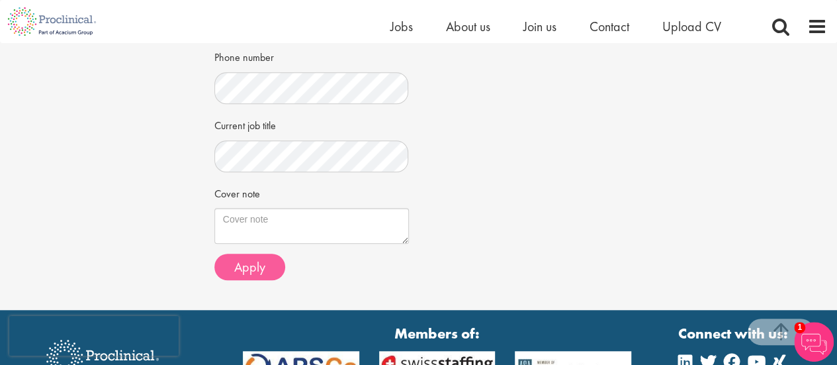 The image size is (837, 365). I want to click on span: Jobs, so click(402, 26).